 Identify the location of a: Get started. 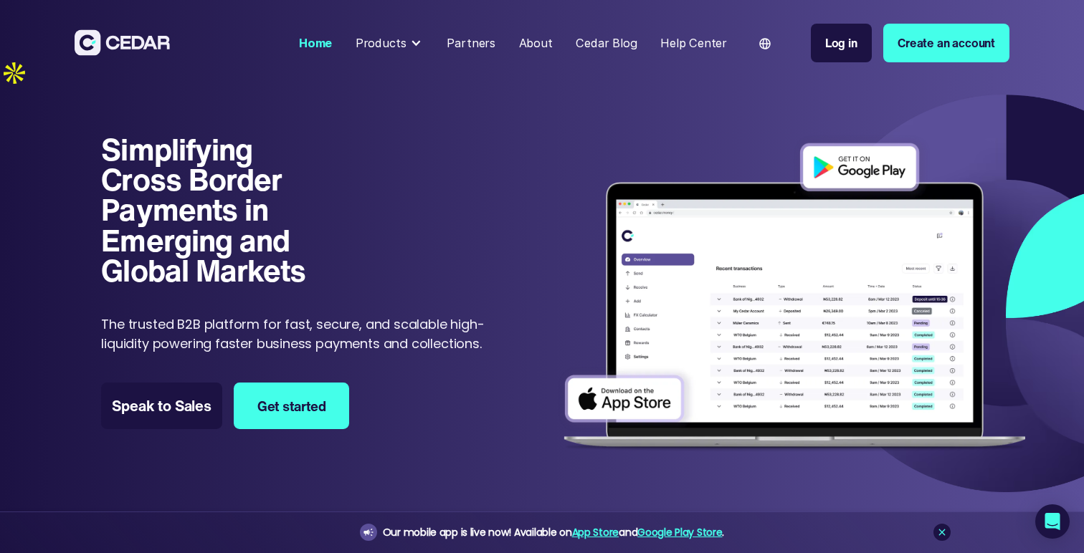
(291, 406).